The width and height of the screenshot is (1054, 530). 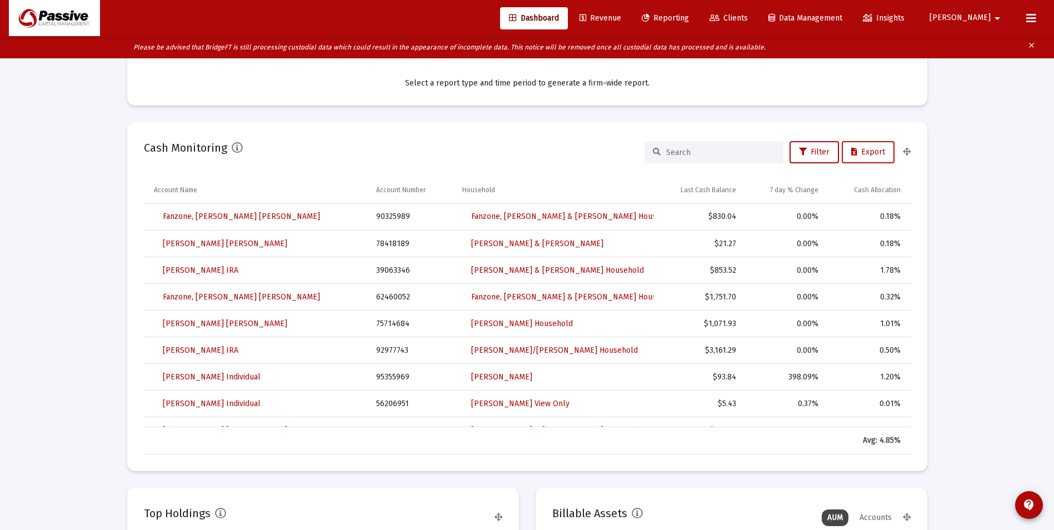 I want to click on h2: Billable Assets, so click(x=590, y=514).